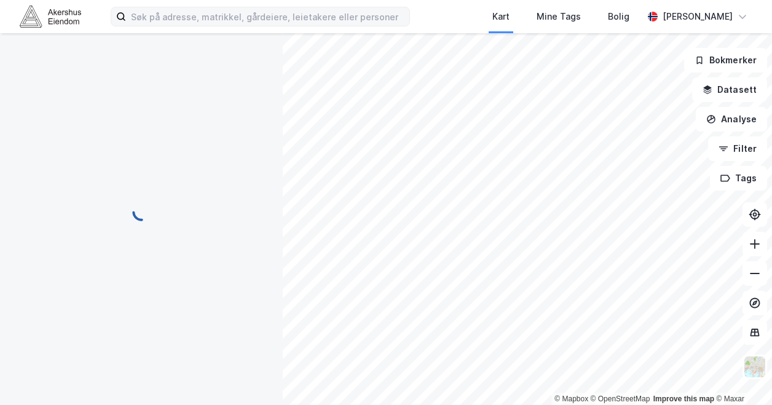  Describe the element at coordinates (619, 17) in the screenshot. I see `div: Bolig` at that location.